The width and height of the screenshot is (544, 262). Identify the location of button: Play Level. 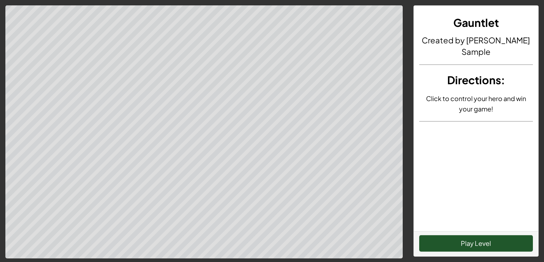
(476, 244).